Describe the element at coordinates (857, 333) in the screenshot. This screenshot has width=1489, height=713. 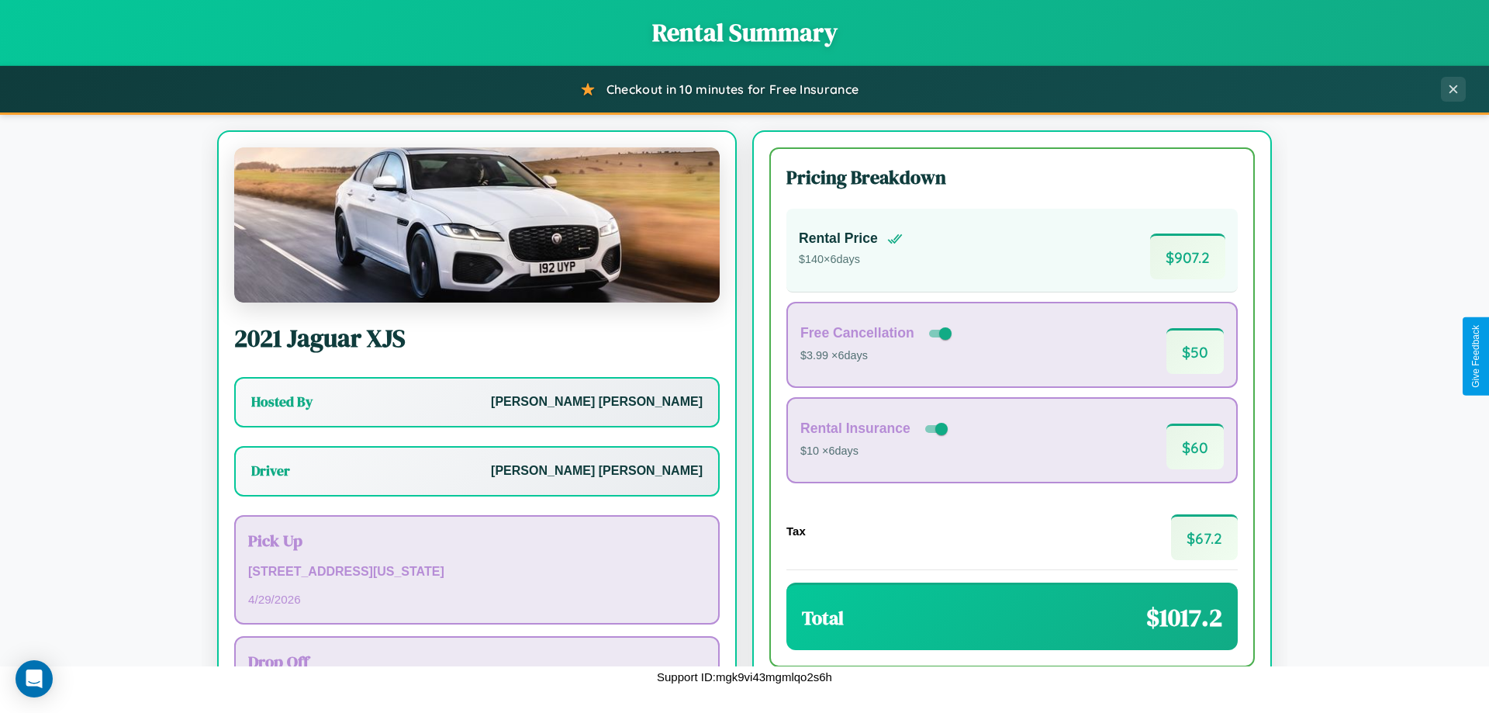
I see `h4: Free Cancellation` at that location.